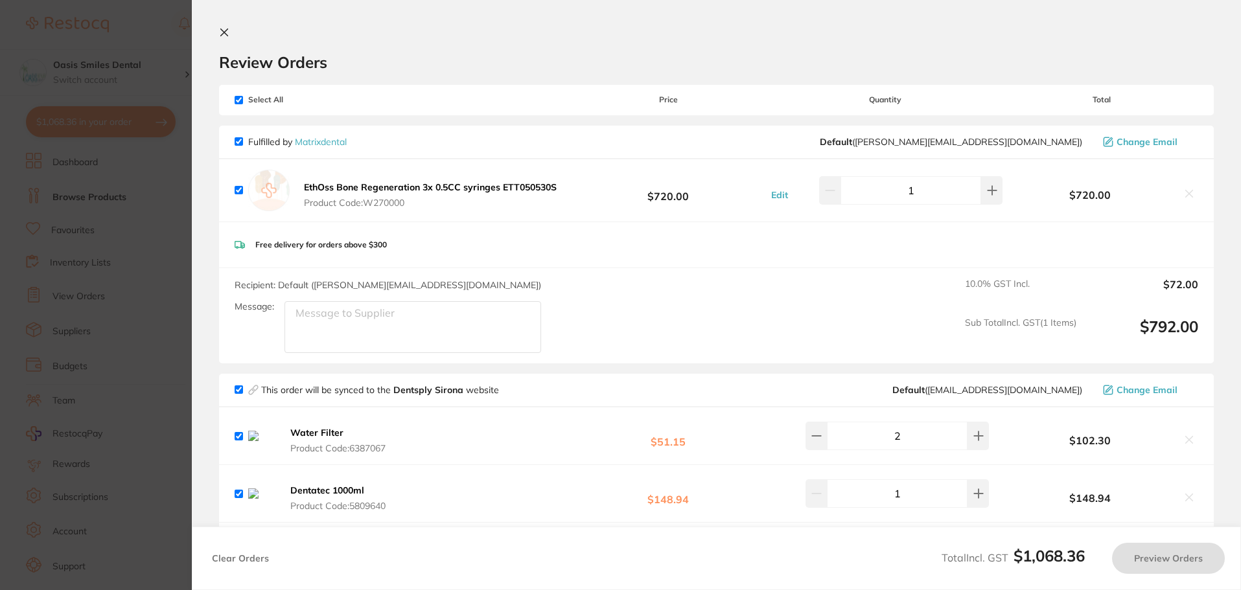 This screenshot has width=1241, height=590. What do you see at coordinates (780, 195) in the screenshot?
I see `button: Edit` at bounding box center [780, 195].